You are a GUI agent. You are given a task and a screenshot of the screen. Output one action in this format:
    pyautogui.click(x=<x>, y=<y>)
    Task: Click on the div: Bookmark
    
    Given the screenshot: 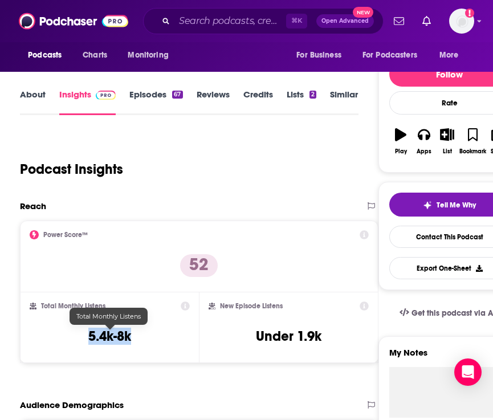 What is the action you would take?
    pyautogui.click(x=472, y=152)
    